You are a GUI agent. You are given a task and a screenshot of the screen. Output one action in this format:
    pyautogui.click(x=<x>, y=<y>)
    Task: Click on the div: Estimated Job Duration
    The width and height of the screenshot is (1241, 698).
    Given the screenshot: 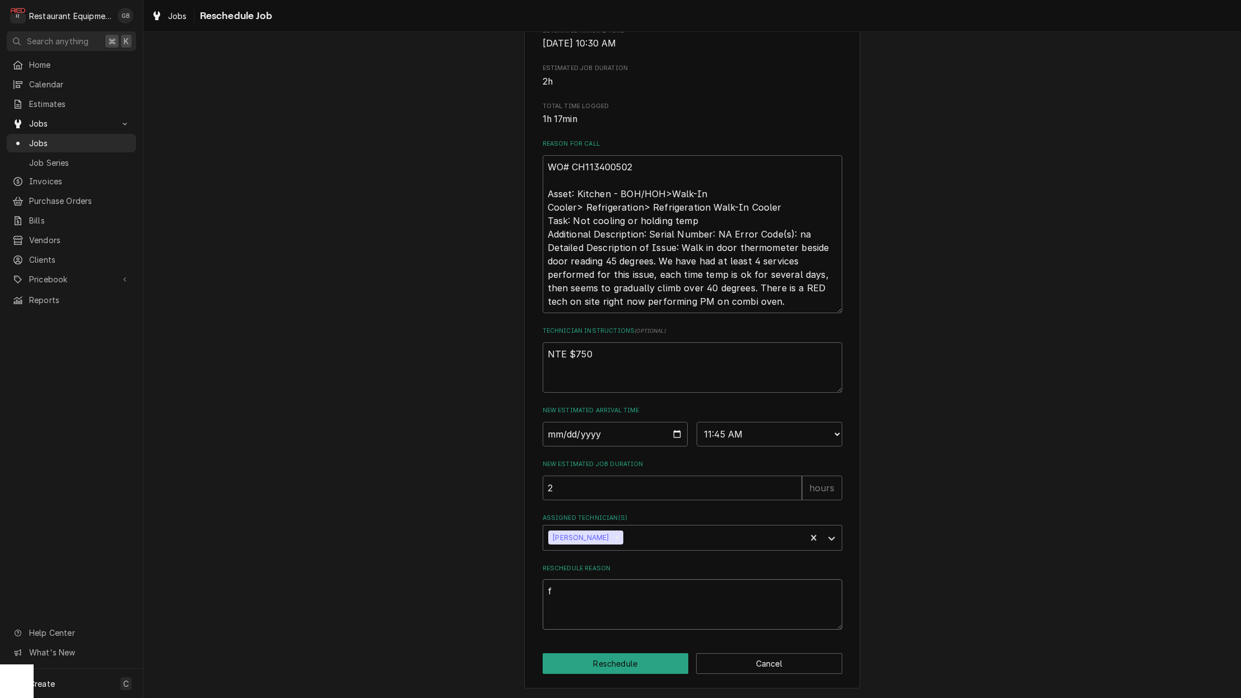 What is the action you would take?
    pyautogui.click(x=692, y=76)
    